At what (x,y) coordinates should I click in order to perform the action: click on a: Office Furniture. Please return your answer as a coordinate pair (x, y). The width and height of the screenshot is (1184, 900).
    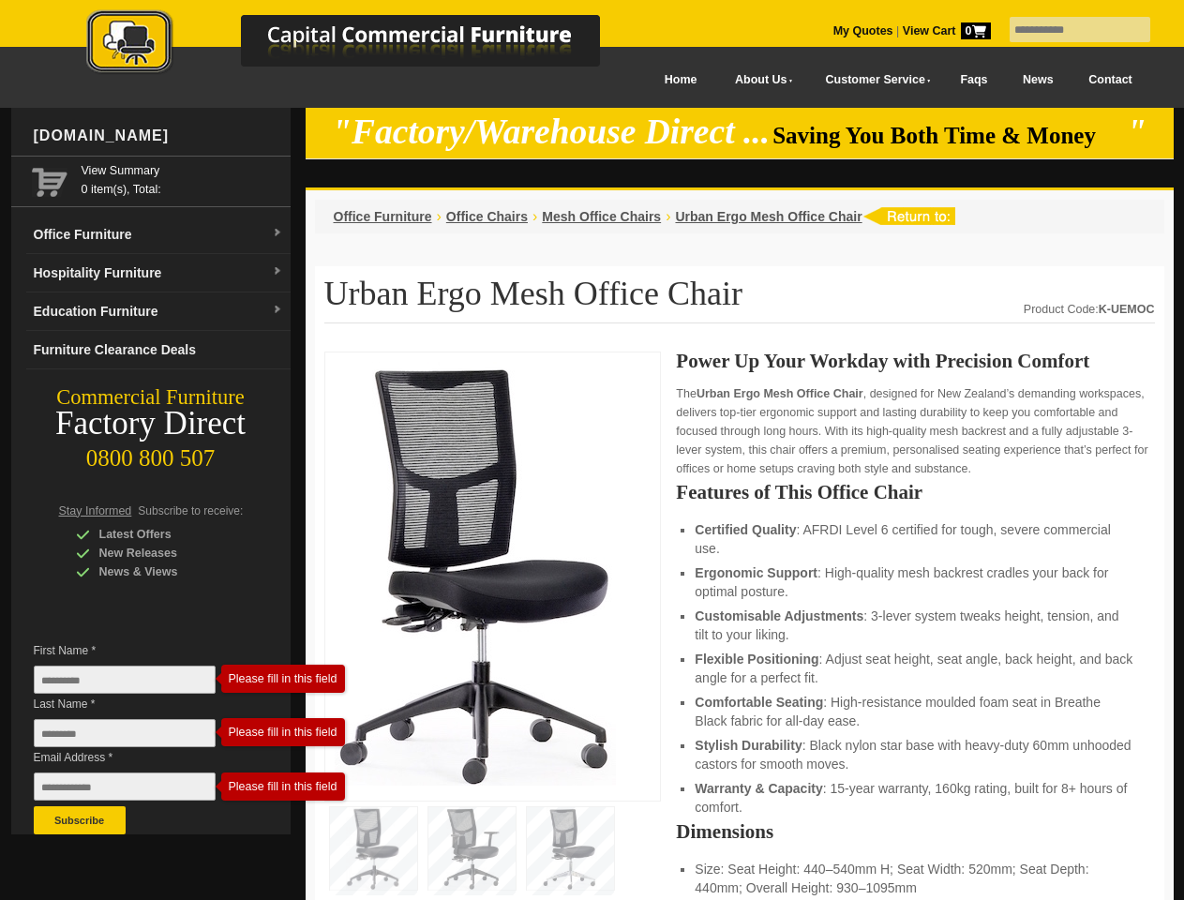
    Looking at the image, I should click on (382, 217).